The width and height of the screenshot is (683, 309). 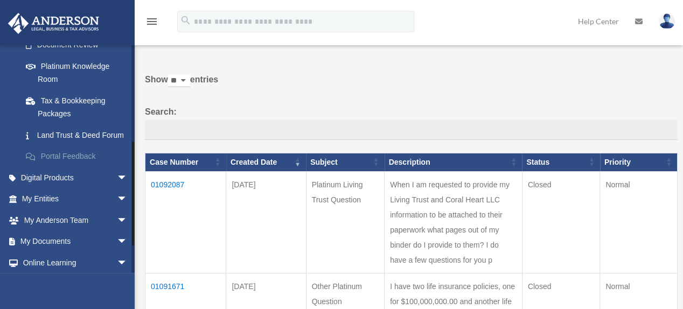 What do you see at coordinates (152, 22) in the screenshot?
I see `i: menu` at bounding box center [152, 22].